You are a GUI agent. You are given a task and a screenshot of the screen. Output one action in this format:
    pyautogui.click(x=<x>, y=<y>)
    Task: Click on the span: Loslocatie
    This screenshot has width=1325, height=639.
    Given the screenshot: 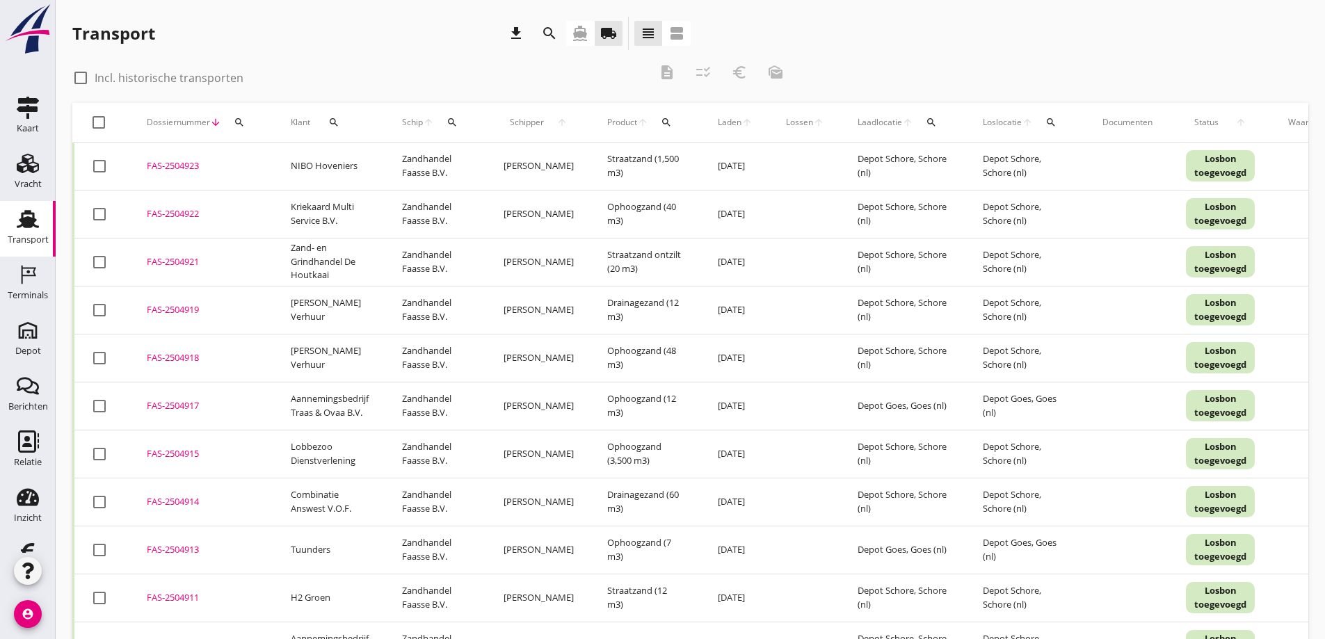 What is the action you would take?
    pyautogui.click(x=1002, y=122)
    